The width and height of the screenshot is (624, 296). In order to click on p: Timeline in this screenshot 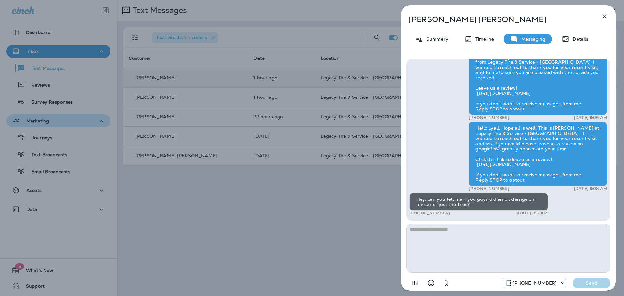, I will do `click(483, 39)`.